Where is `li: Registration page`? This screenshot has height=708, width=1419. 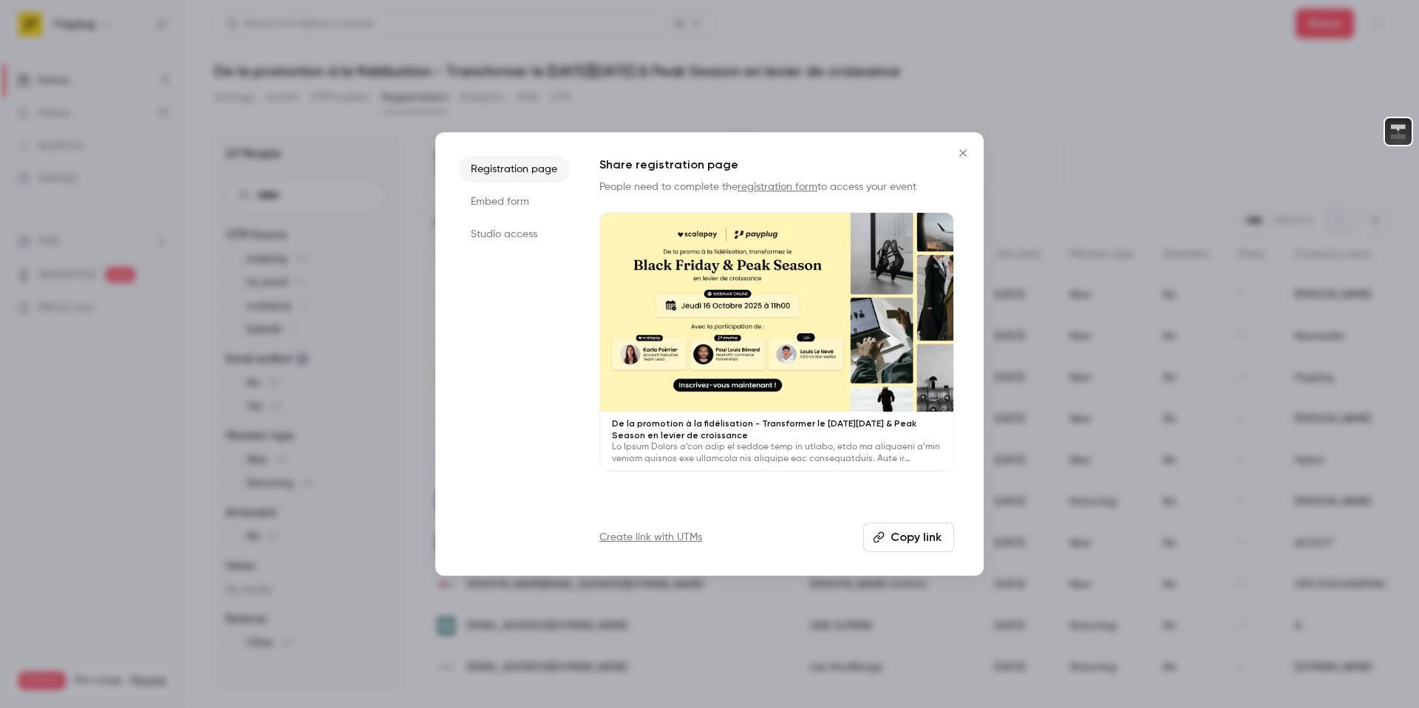 li: Registration page is located at coordinates (514, 169).